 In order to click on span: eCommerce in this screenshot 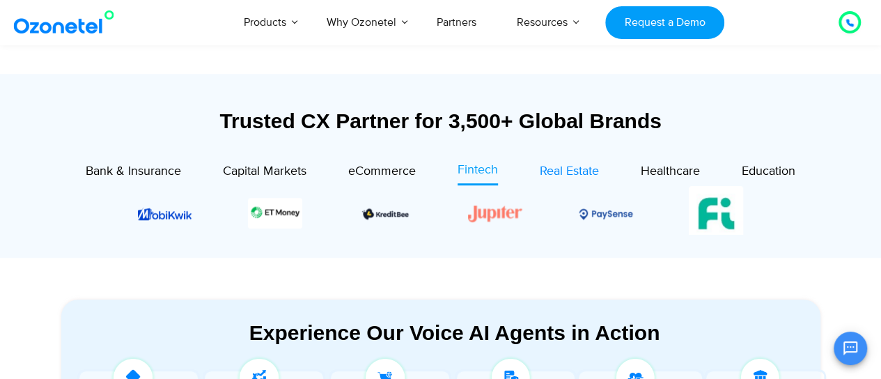, I will do `click(382, 171)`.